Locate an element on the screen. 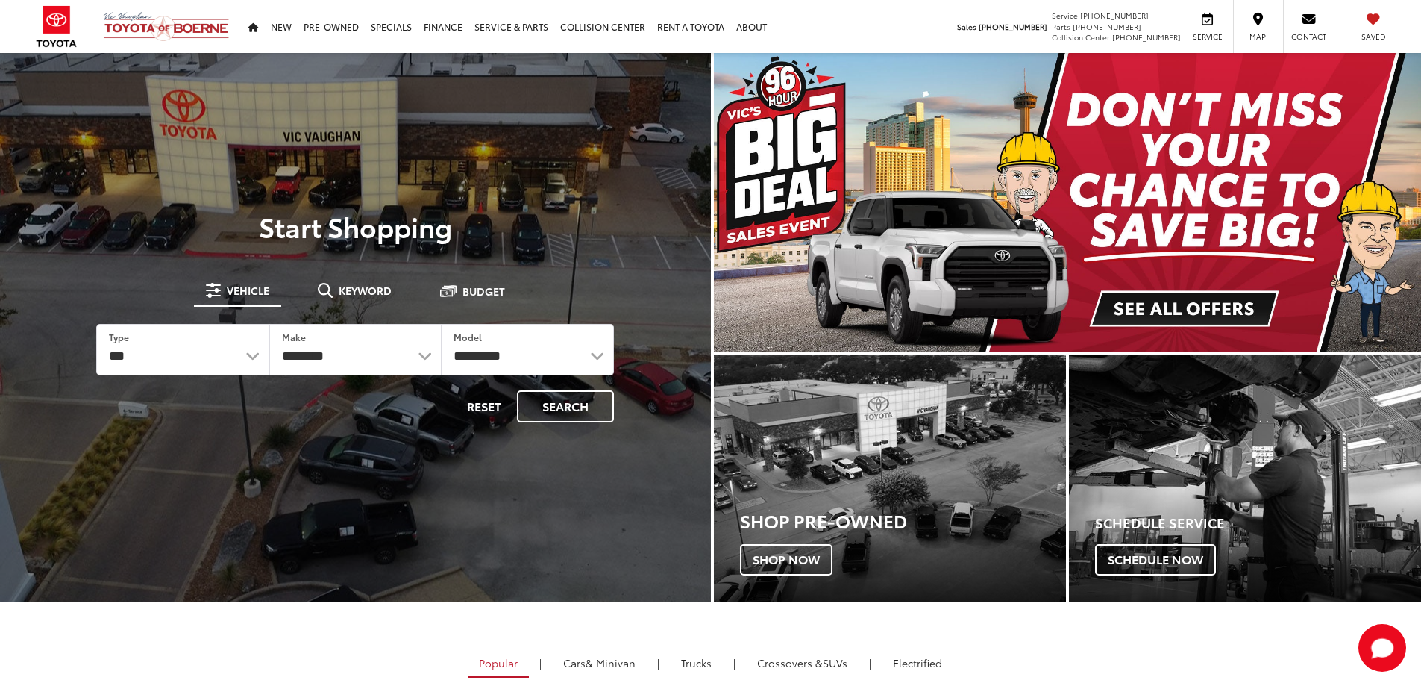 The image size is (1421, 686). h4: Schedule Service is located at coordinates (1258, 523).